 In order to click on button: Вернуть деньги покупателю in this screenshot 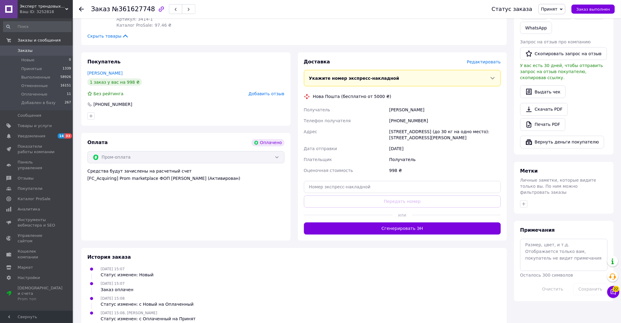, I will do `click(562, 142)`.